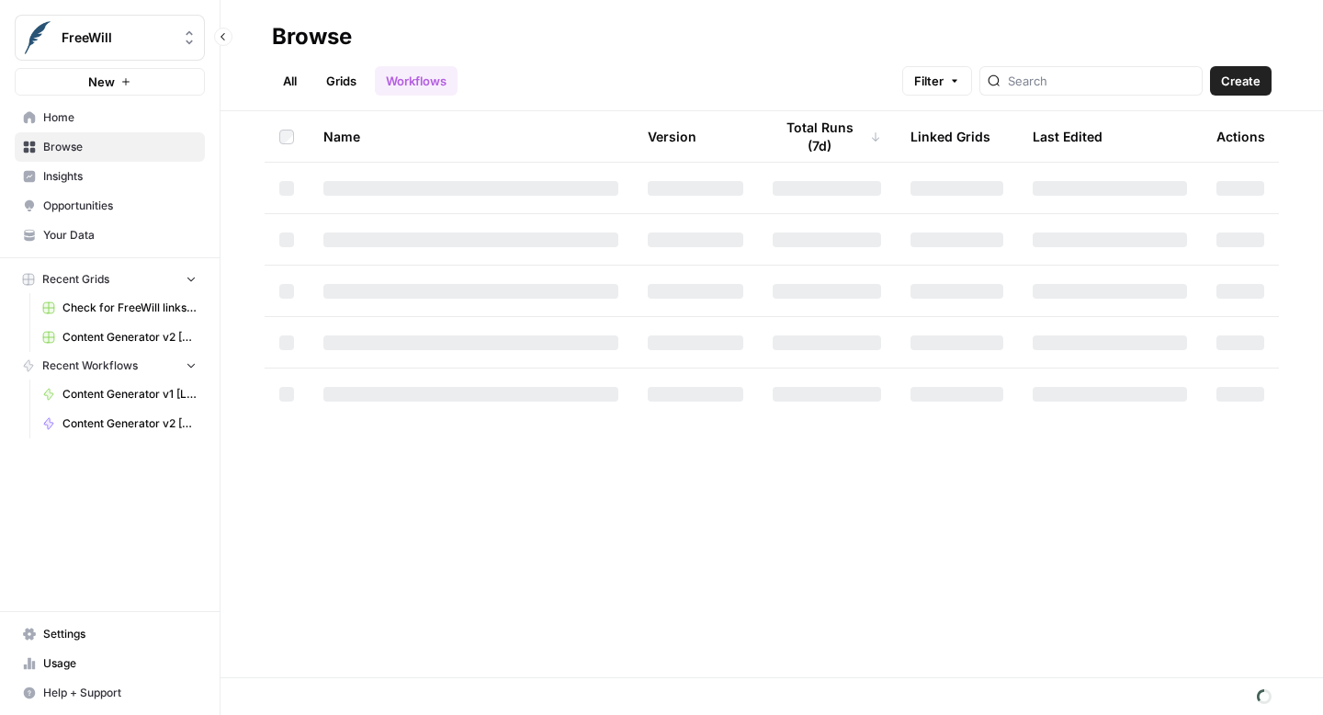 The height and width of the screenshot is (715, 1323). I want to click on button: New, so click(109, 82).